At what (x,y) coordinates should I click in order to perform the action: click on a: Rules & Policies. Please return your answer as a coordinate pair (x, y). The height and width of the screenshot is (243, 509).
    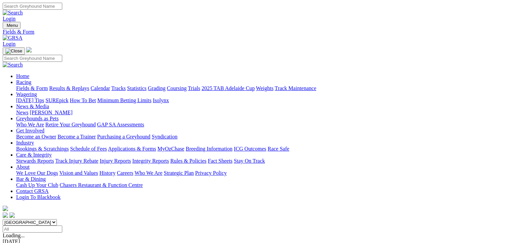
    Looking at the image, I should click on (188, 161).